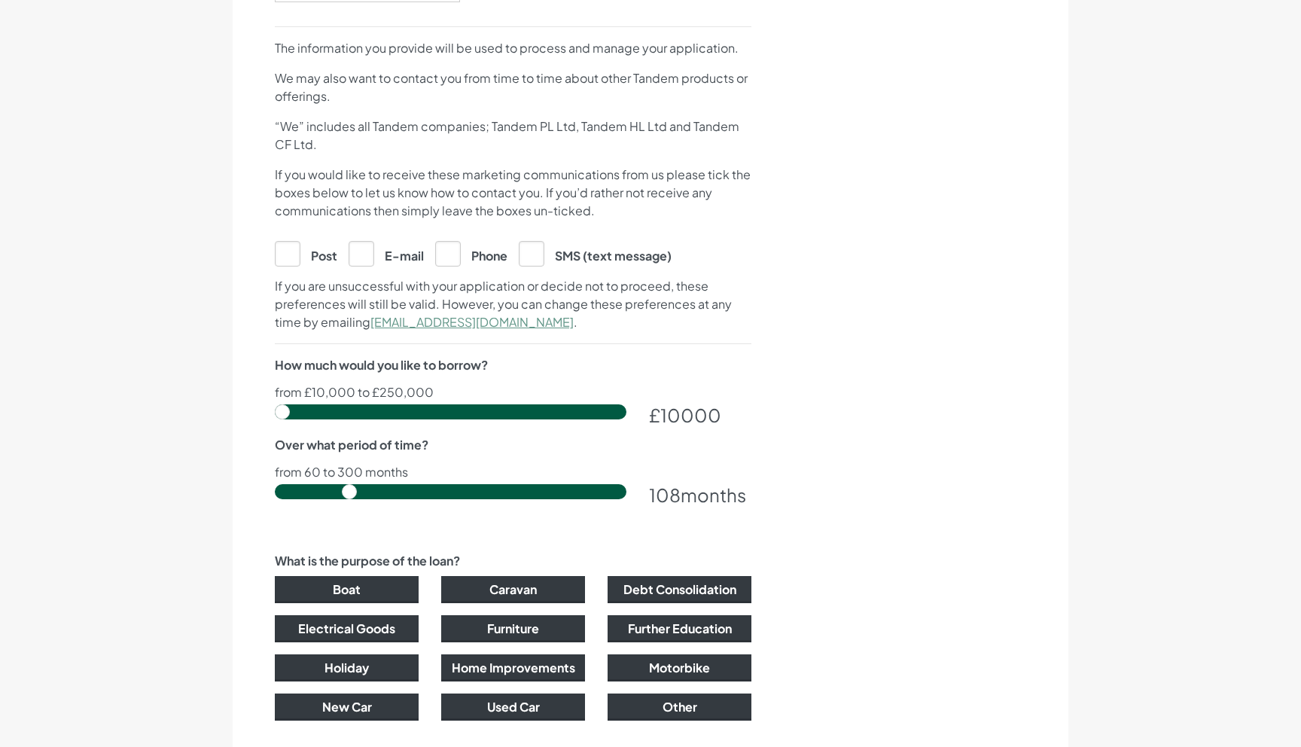 Image resolution: width=1301 pixels, height=747 pixels. What do you see at coordinates (513, 48) in the screenshot?
I see `p: The information you provide will be used to process and manage your application.` at bounding box center [513, 48].